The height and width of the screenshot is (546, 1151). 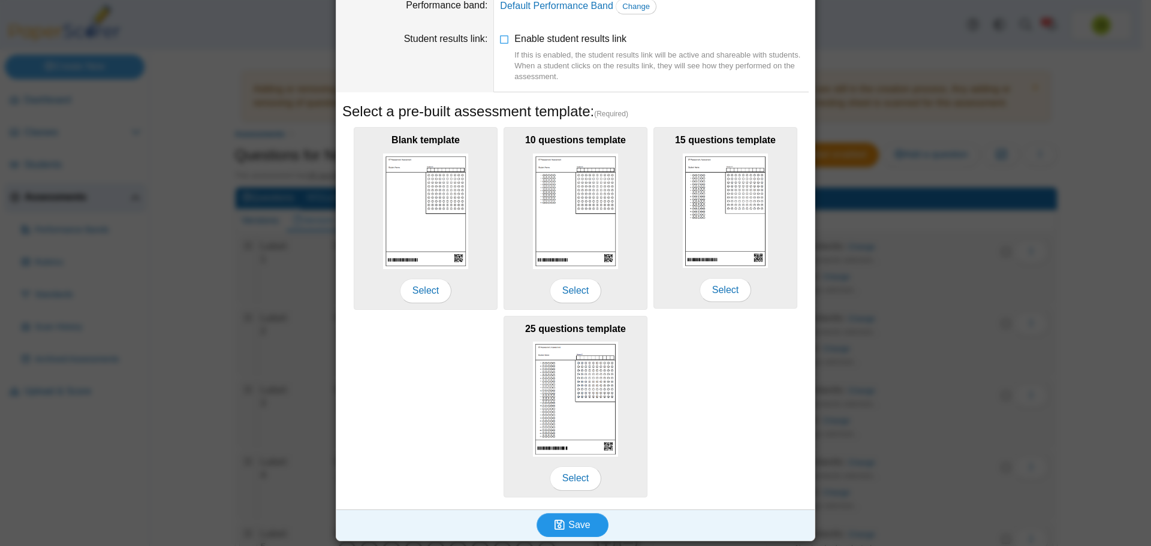 What do you see at coordinates (426, 211) in the screenshot?
I see `img: scan_sheet_blank.png` at bounding box center [426, 211].